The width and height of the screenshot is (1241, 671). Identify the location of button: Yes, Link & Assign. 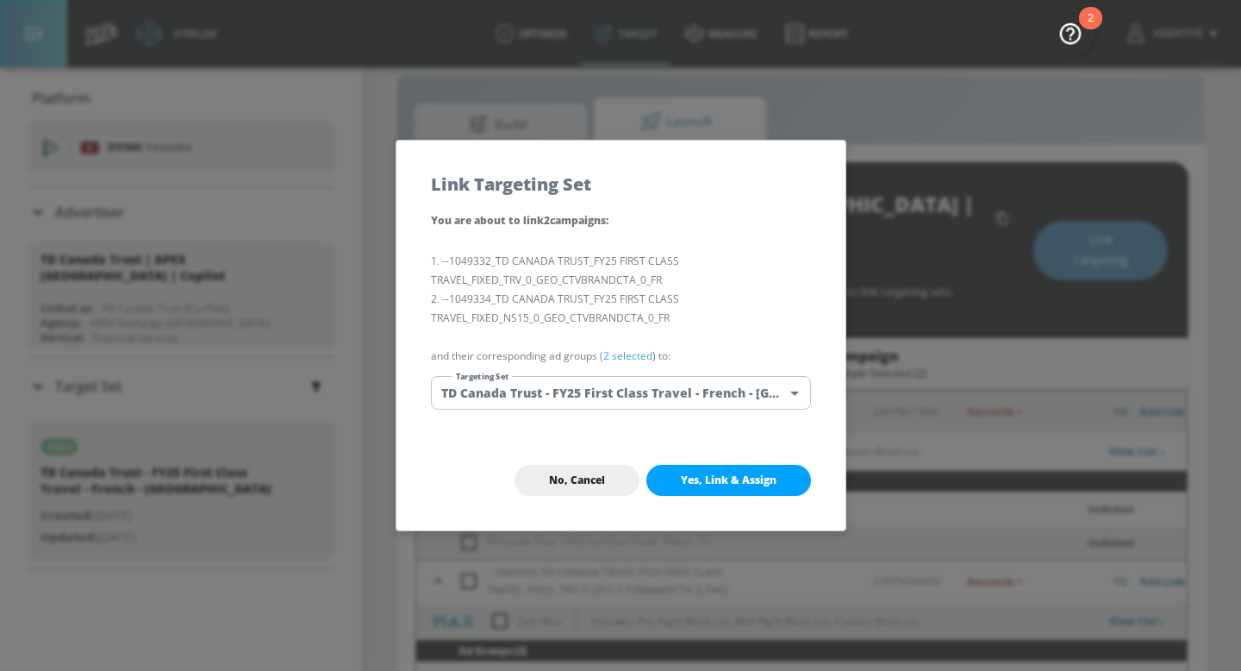
(728, 480).